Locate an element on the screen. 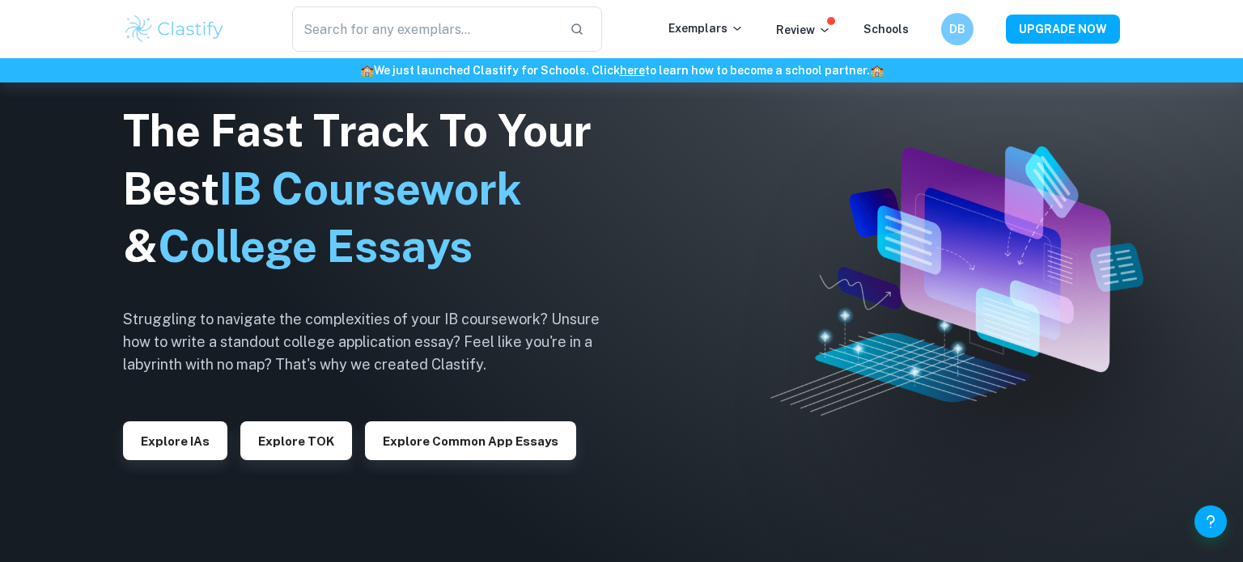 The width and height of the screenshot is (1243, 562). a: Clastify logo is located at coordinates (174, 29).